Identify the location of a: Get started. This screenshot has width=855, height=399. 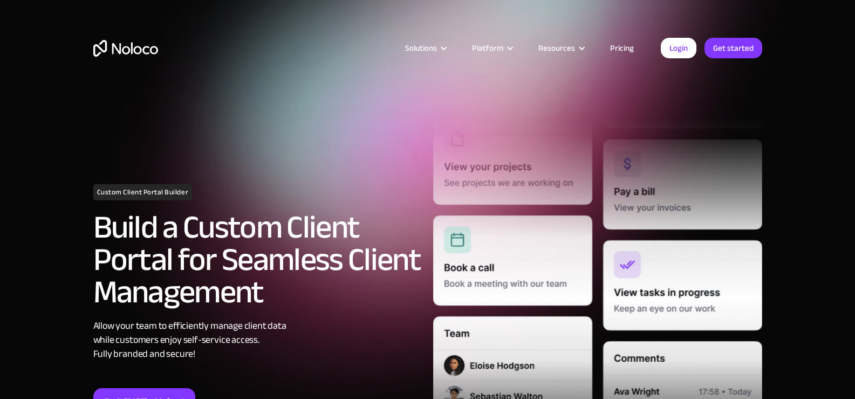
(733, 48).